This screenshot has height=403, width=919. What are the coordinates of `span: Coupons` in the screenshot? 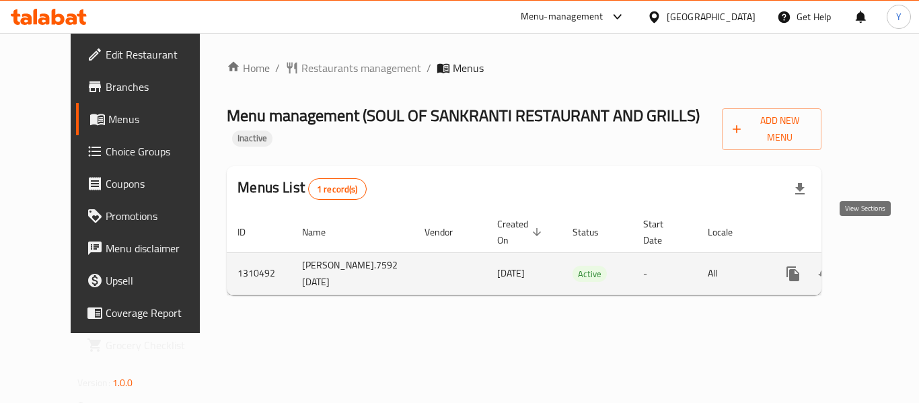 It's located at (159, 184).